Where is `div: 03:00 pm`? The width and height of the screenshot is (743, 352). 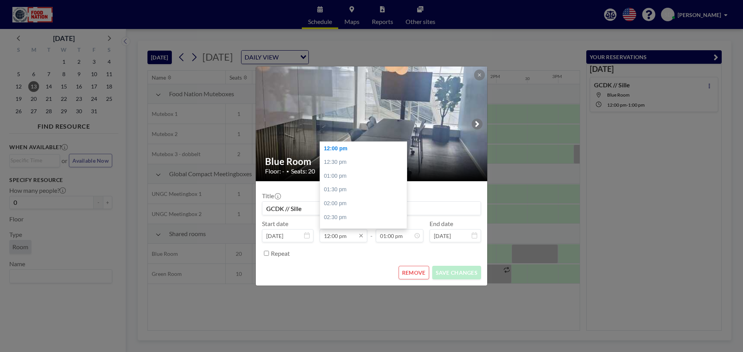 div: 03:00 pm is located at coordinates (365, 231).